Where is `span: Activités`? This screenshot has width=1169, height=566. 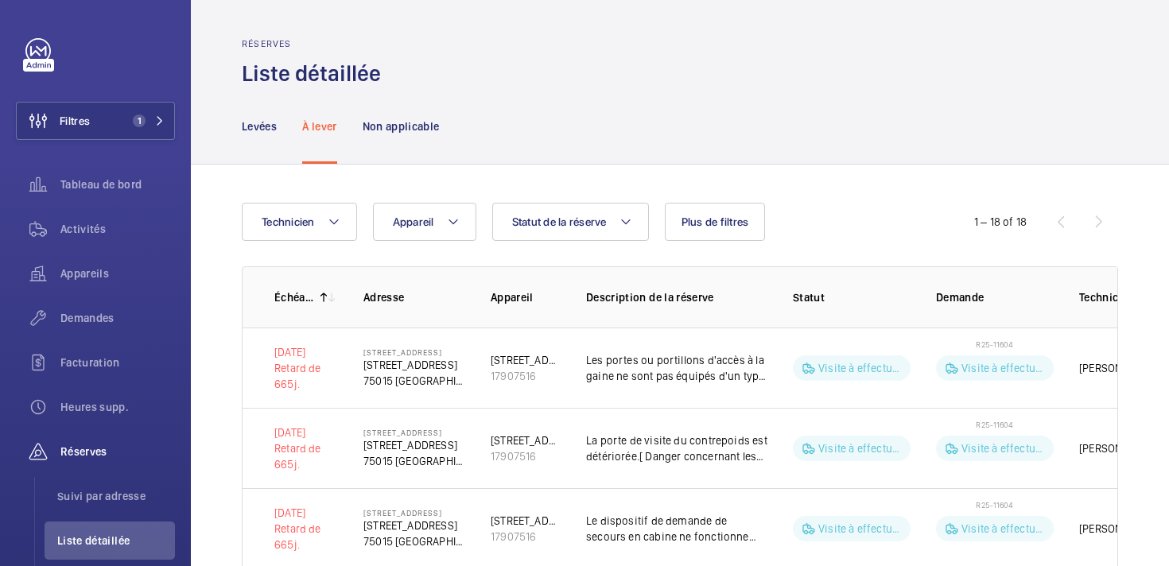
span: Activités is located at coordinates (118, 229).